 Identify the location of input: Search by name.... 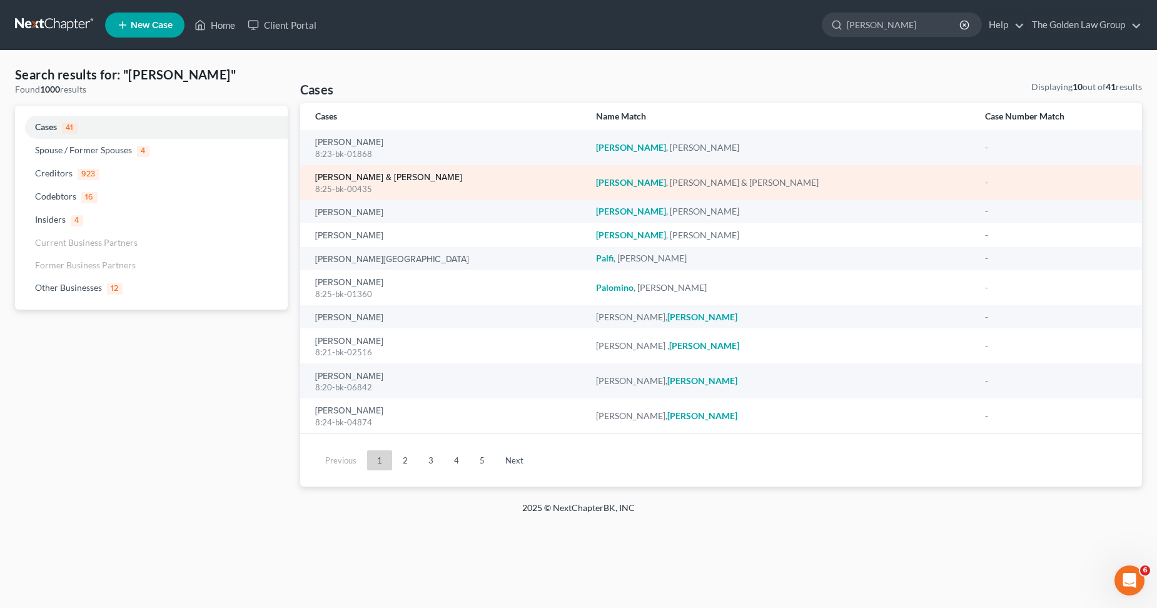
(904, 24).